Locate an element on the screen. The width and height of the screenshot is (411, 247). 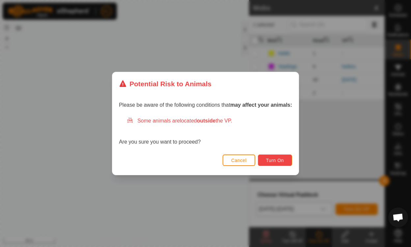
div: Some animals are is located at coordinates (210, 121).